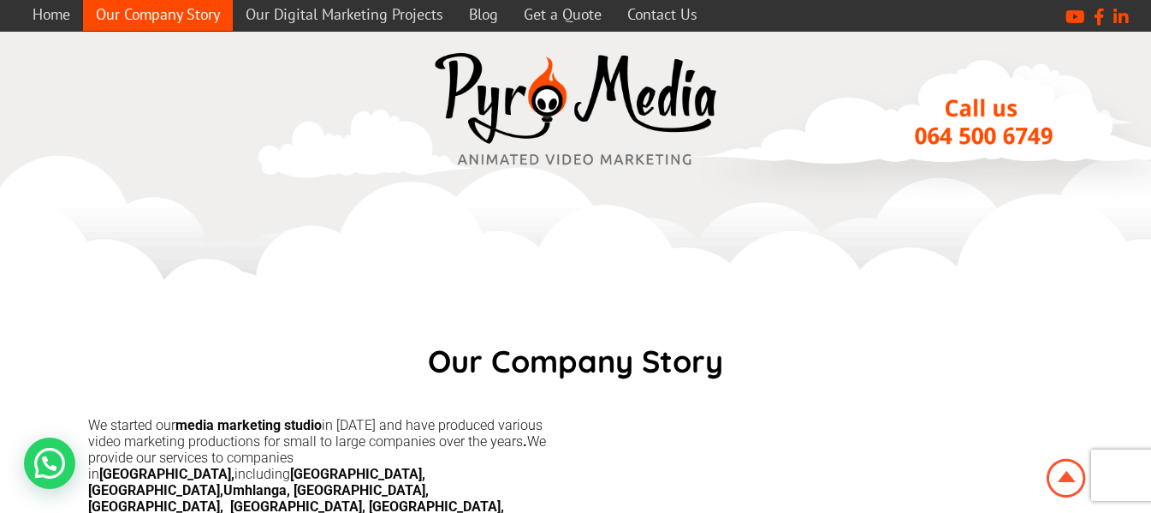 Image resolution: width=1151 pixels, height=513 pixels. What do you see at coordinates (1066, 478) in the screenshot?
I see `img: Animation Studio South Africa` at bounding box center [1066, 478].